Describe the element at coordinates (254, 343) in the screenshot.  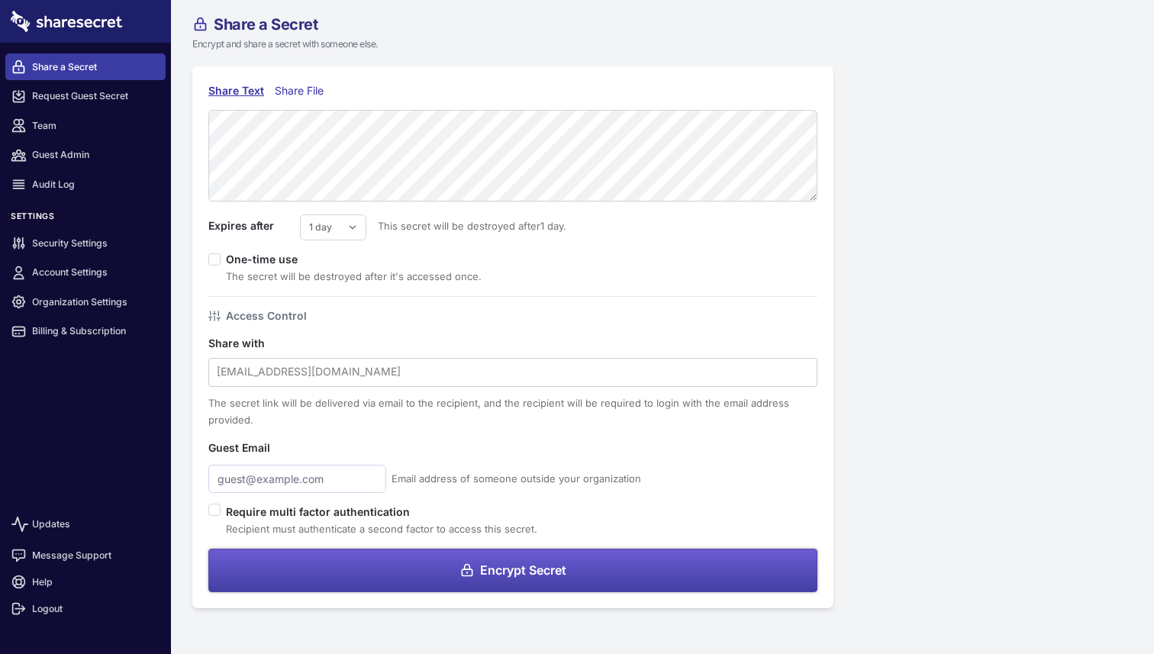
I see `label: Share with` at that location.